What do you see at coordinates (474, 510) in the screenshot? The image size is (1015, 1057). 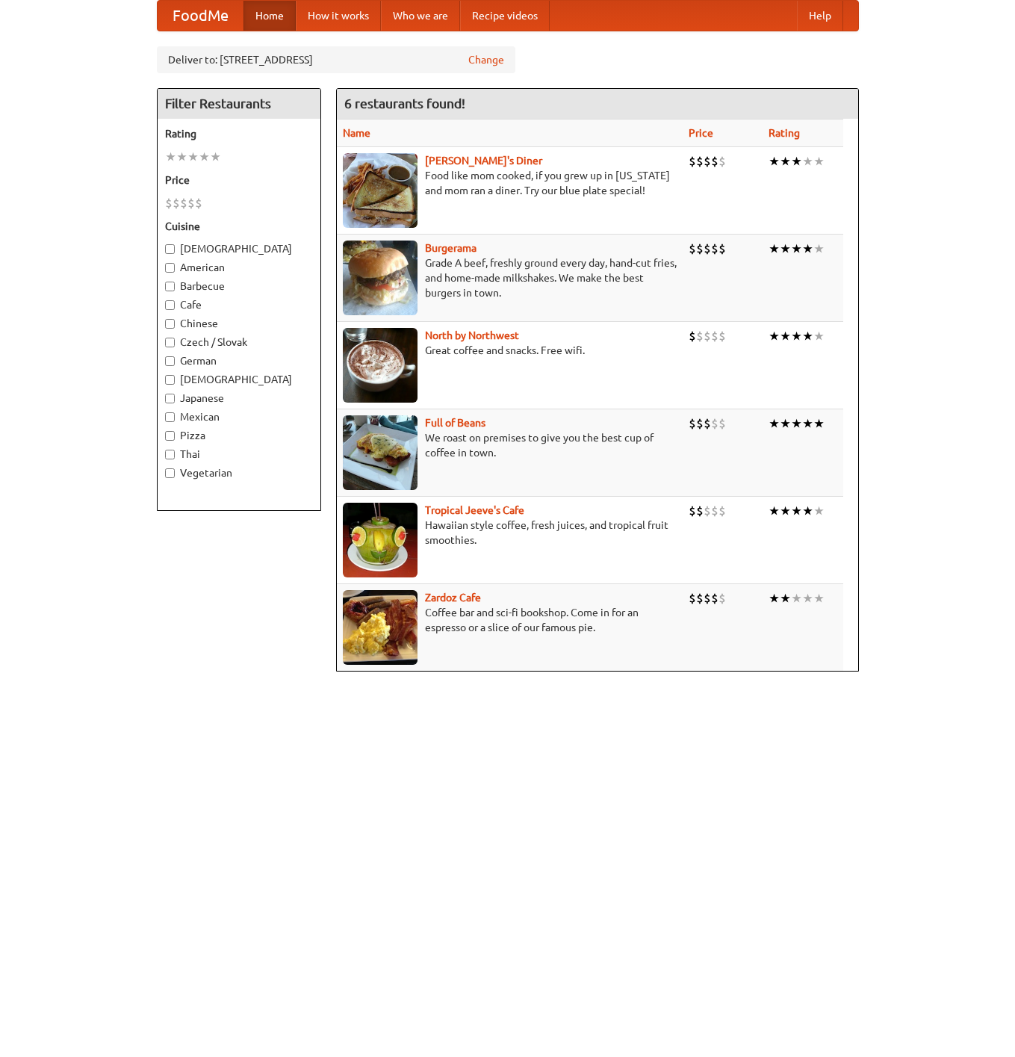 I see `b: Tropical Jeeve's Cafe` at bounding box center [474, 510].